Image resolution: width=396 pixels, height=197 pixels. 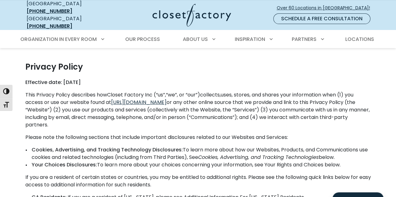 What do you see at coordinates (64, 165) in the screenshot?
I see `strong: Your Choices Disclosures:` at bounding box center [64, 165].